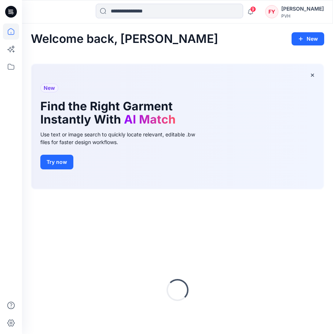 This screenshot has height=334, width=333. What do you see at coordinates (253, 9) in the screenshot?
I see `span: 9` at bounding box center [253, 9].